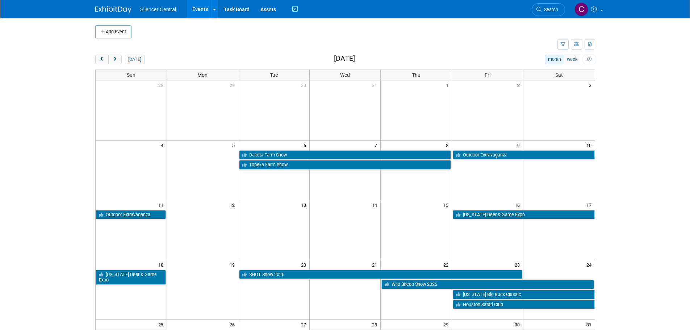 The image size is (690, 330). Describe the element at coordinates (377, 145) in the screenshot. I see `span: 7` at that location.